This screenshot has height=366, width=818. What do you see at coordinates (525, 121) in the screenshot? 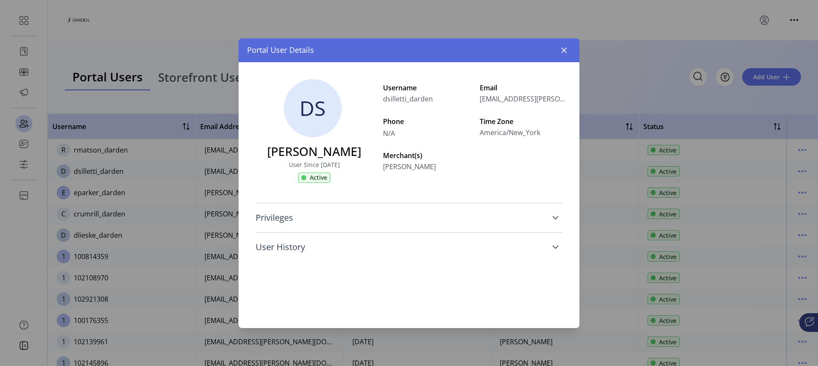
I see `label: Time Zone` at bounding box center [525, 121].